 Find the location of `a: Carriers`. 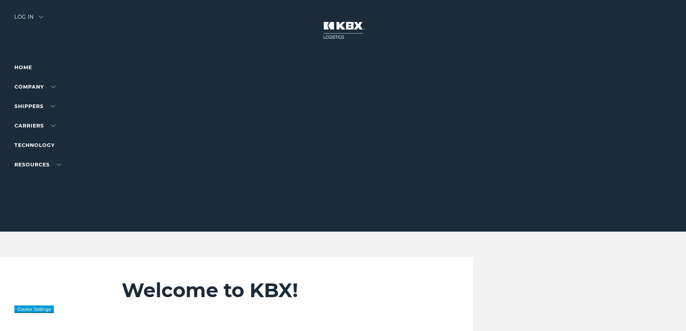

a: Carriers is located at coordinates (35, 126).